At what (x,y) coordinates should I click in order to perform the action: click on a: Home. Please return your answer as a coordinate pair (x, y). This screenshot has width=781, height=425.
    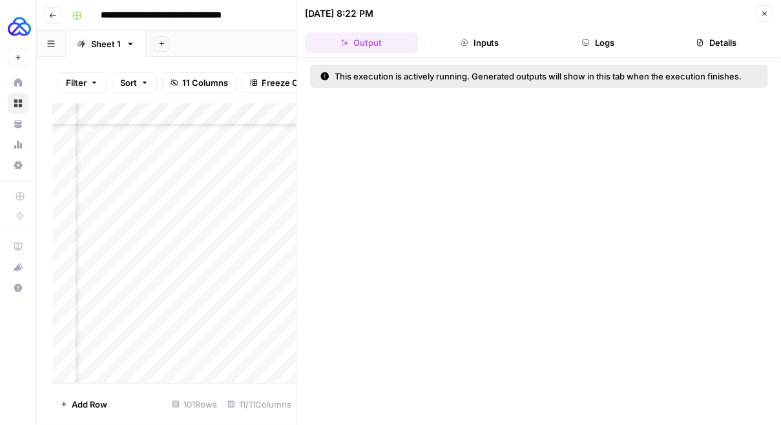
    Looking at the image, I should click on (18, 83).